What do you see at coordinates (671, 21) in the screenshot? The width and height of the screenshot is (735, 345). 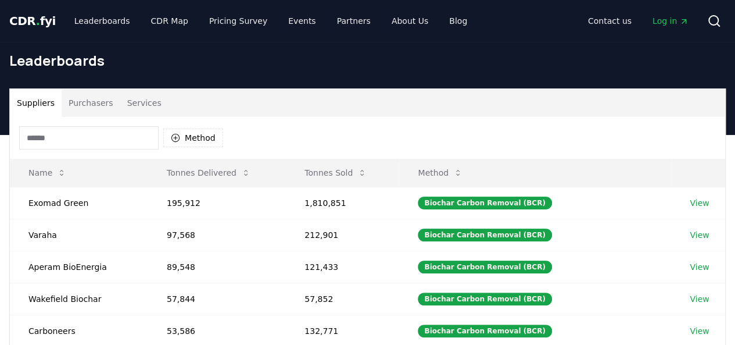 I see `a: Log in` at bounding box center [671, 21].